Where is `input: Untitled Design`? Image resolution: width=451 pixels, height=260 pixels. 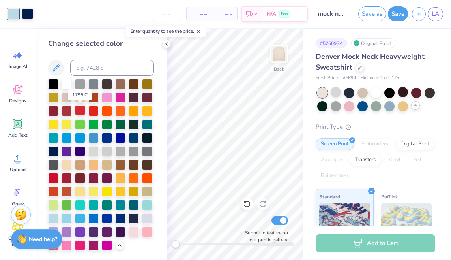
input: Untitled Design is located at coordinates (331, 14).